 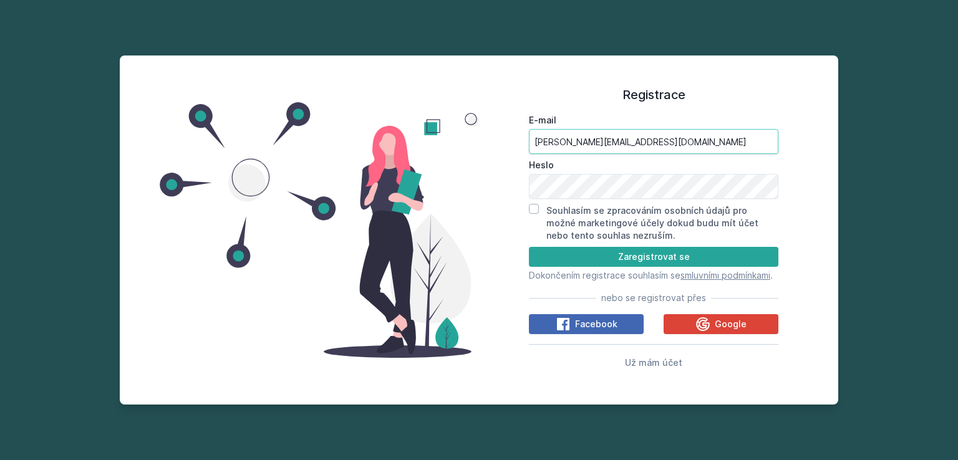 I want to click on a: smluvními podmínkami, so click(x=725, y=275).